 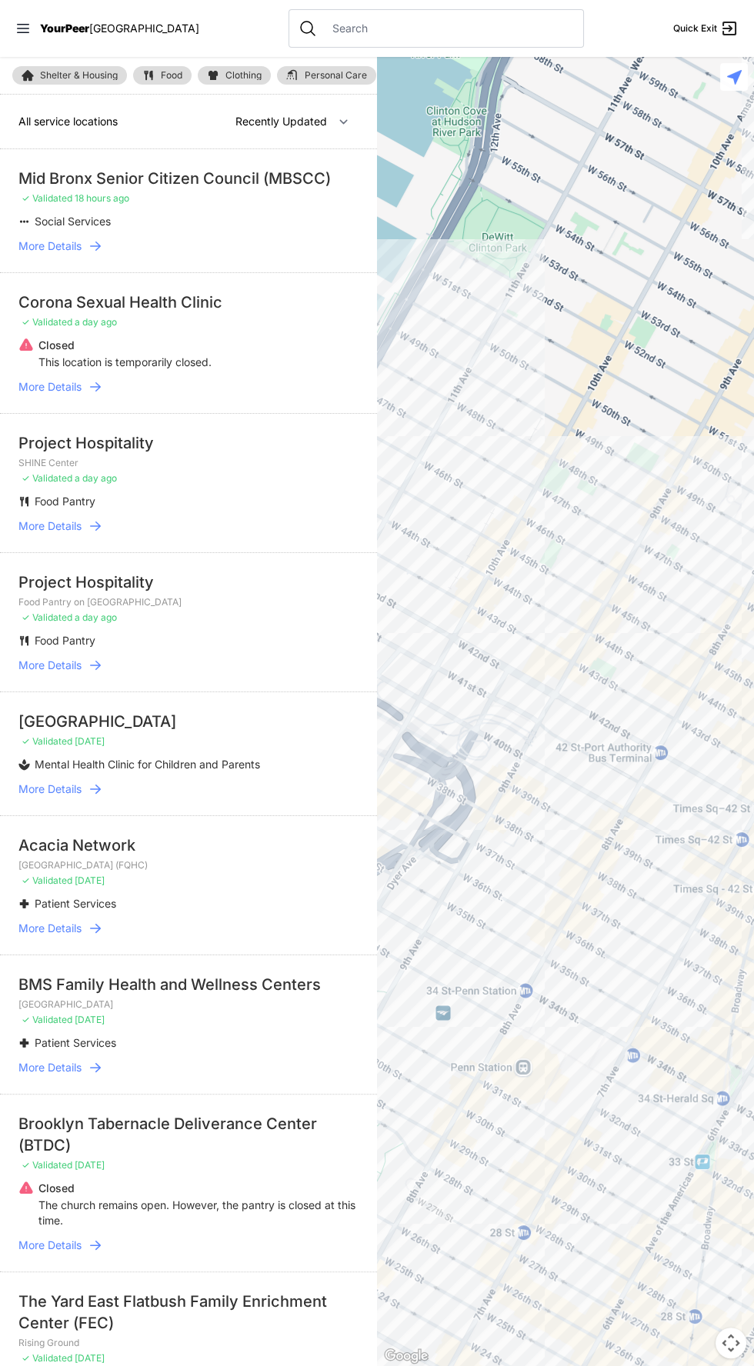 I want to click on p: SHINE Center, so click(x=188, y=463).